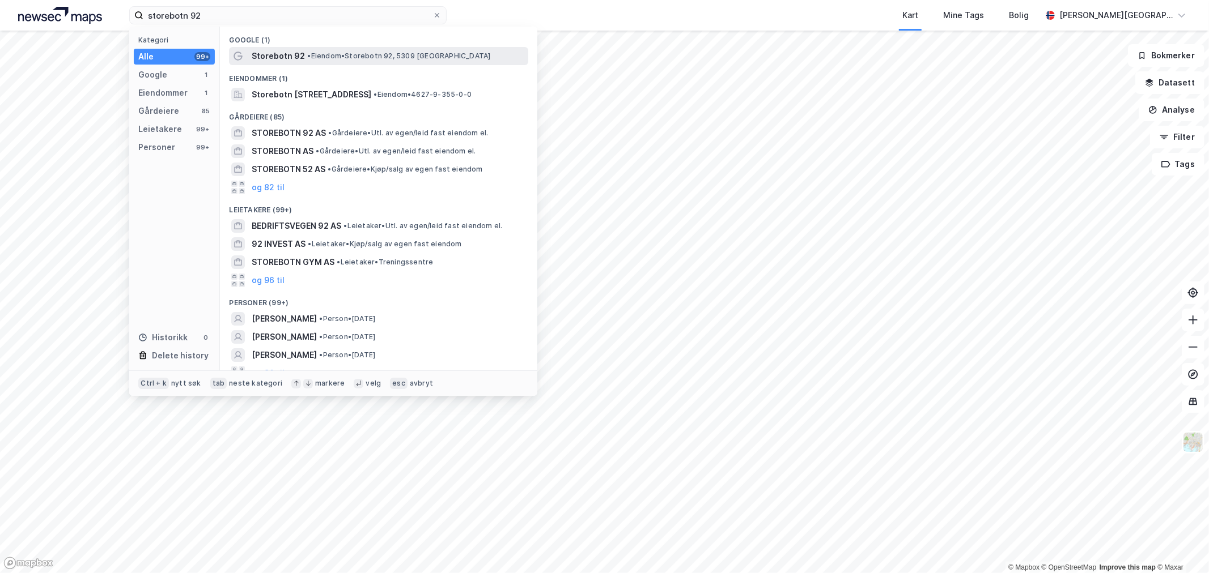  I want to click on button: Bokmerker, so click(1165, 56).